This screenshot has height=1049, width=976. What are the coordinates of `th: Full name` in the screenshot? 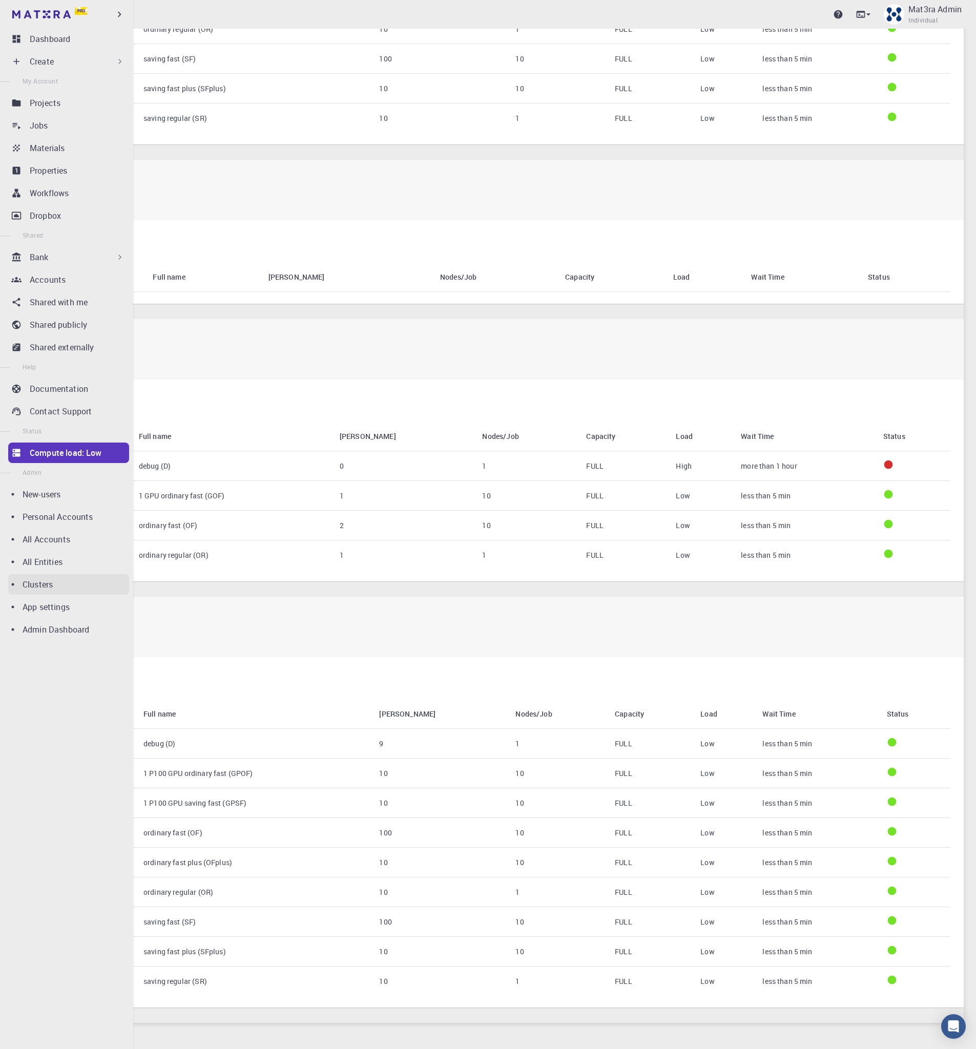 It's located at (231, 437).